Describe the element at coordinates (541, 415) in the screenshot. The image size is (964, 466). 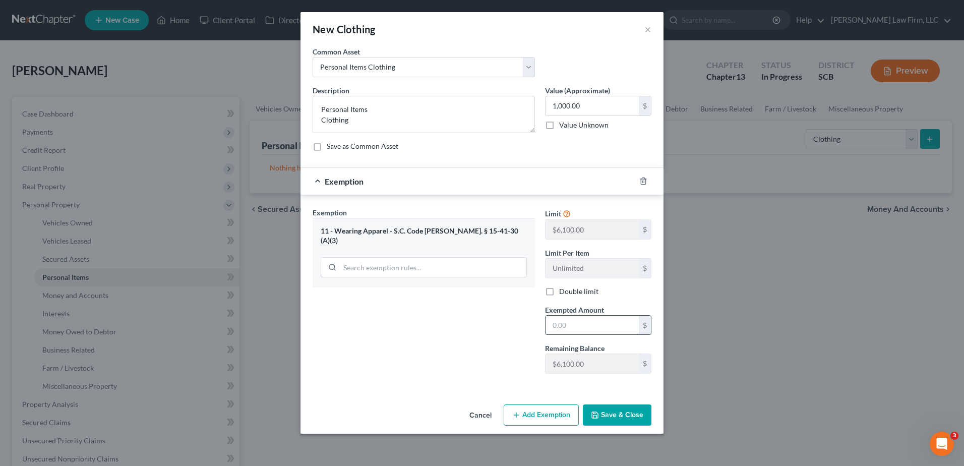
I see `button: Add Exemption` at that location.